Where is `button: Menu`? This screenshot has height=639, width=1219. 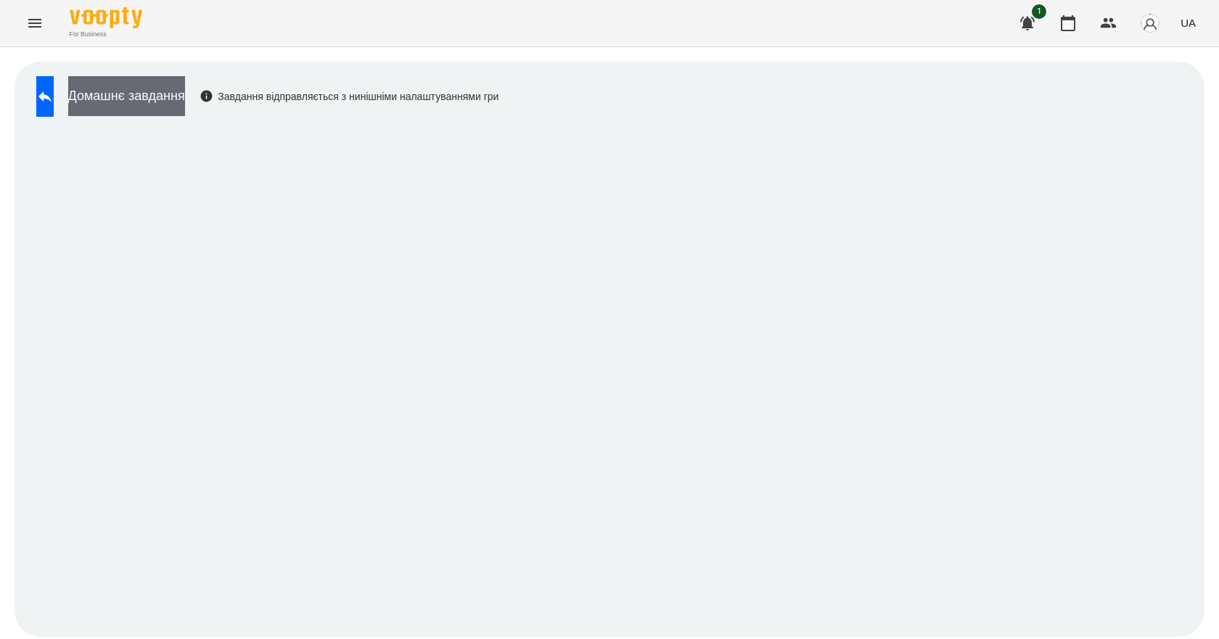 button: Menu is located at coordinates (35, 23).